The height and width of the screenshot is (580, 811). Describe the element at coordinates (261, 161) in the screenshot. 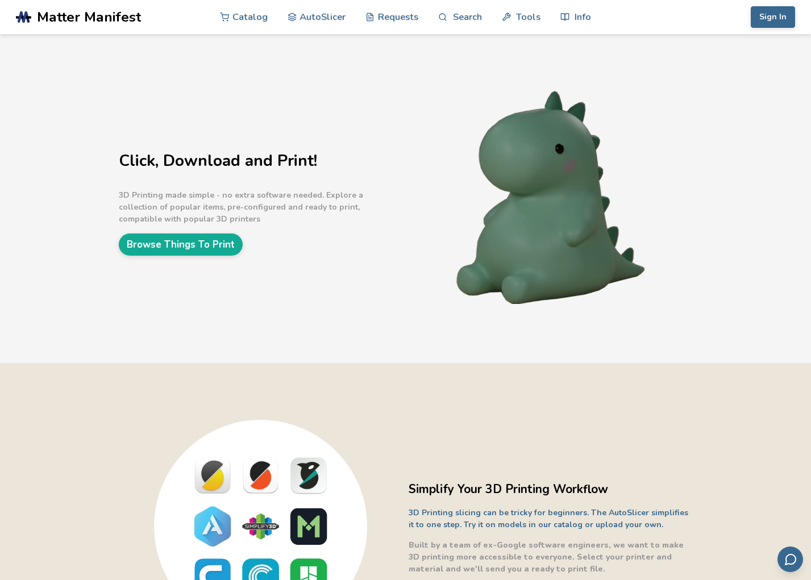

I see `h1: Click, Download and Print!` at that location.